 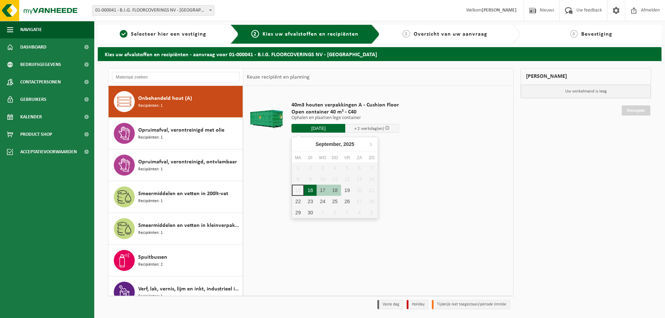 I want to click on div: 1, so click(x=323, y=213).